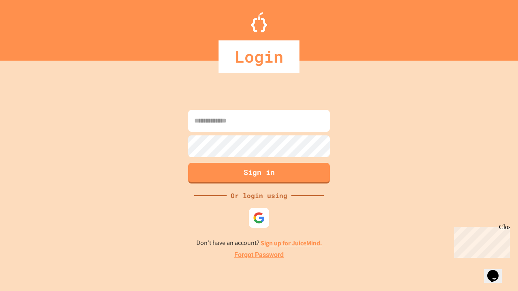 Image resolution: width=518 pixels, height=291 pixels. Describe the element at coordinates (291, 243) in the screenshot. I see `a: Sign up for JuiceMind.` at that location.